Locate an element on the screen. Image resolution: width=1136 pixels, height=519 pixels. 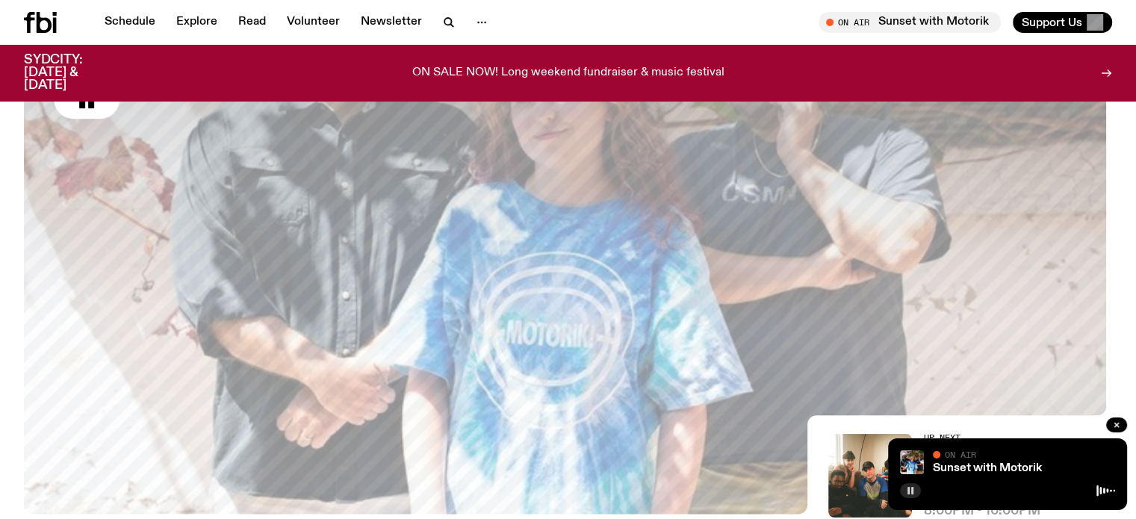
img: A warm film photo of the switch team sitting close together. from left to right: Cedar, Lau, Sand... is located at coordinates (870, 476).